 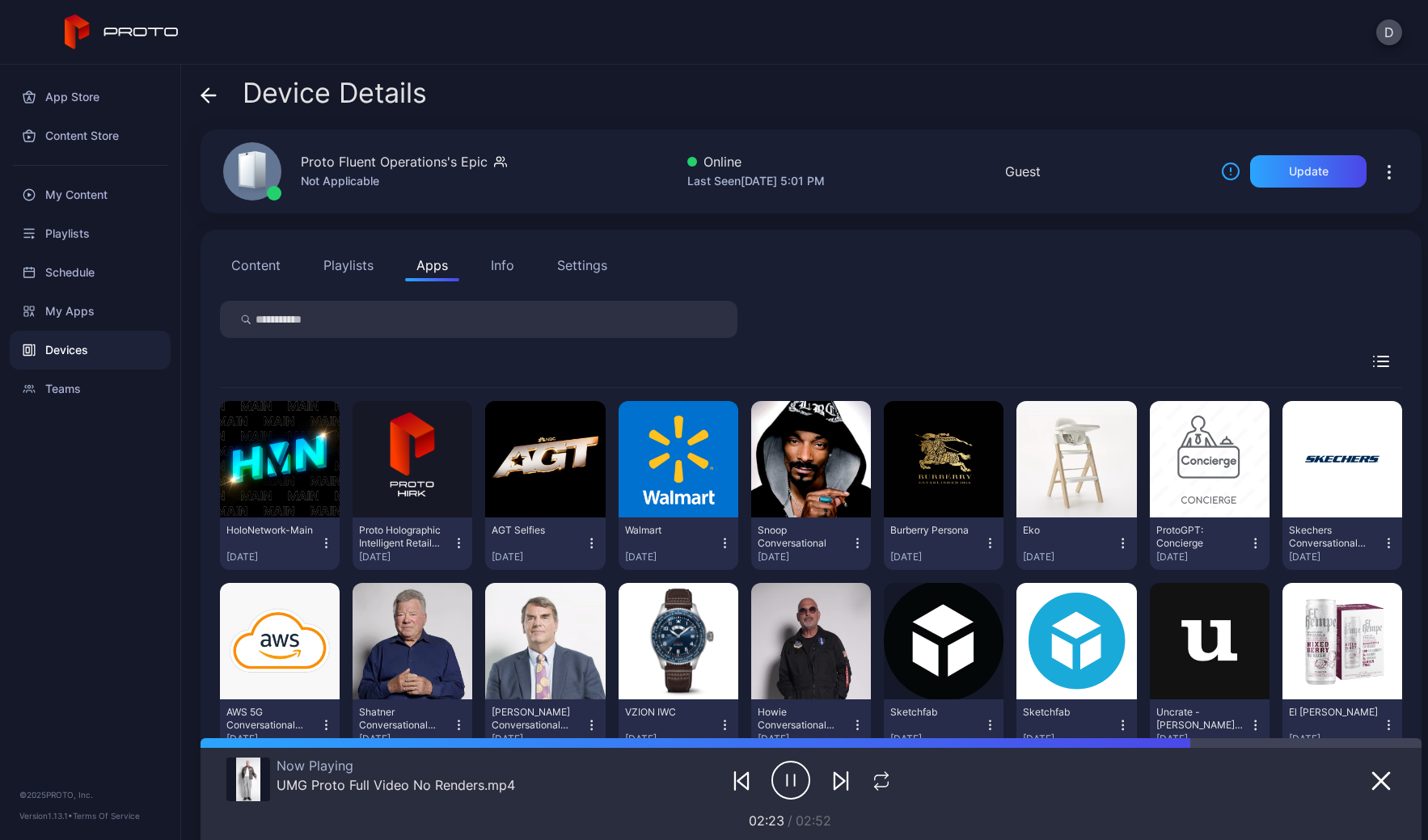 I want to click on div: UMG Proto Full Video No Renders.mp4, so click(x=395, y=786).